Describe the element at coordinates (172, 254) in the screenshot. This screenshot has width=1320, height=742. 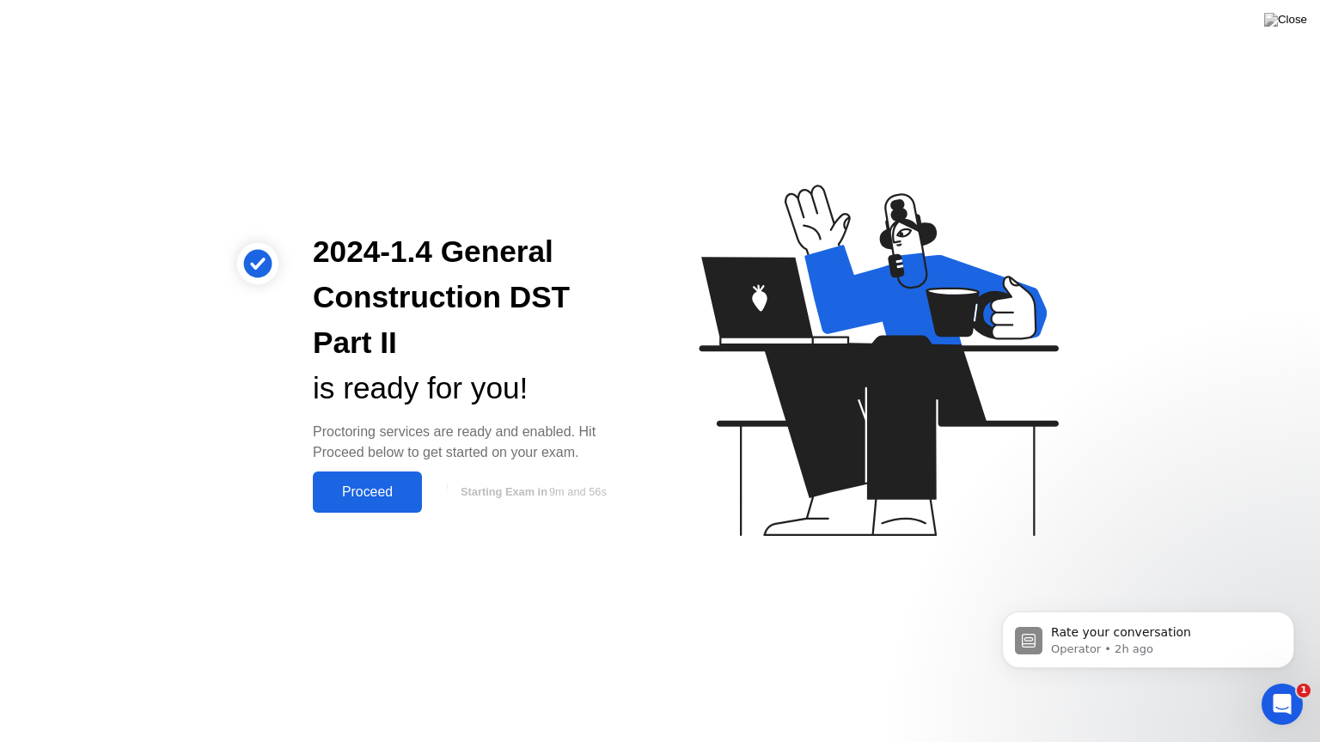
I see `div: Recent message` at that location.